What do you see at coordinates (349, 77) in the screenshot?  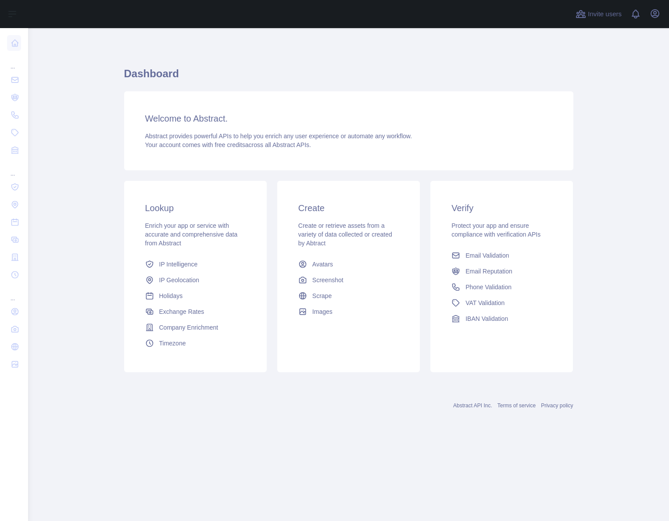 I see `h1: Dashboard` at bounding box center [349, 77].